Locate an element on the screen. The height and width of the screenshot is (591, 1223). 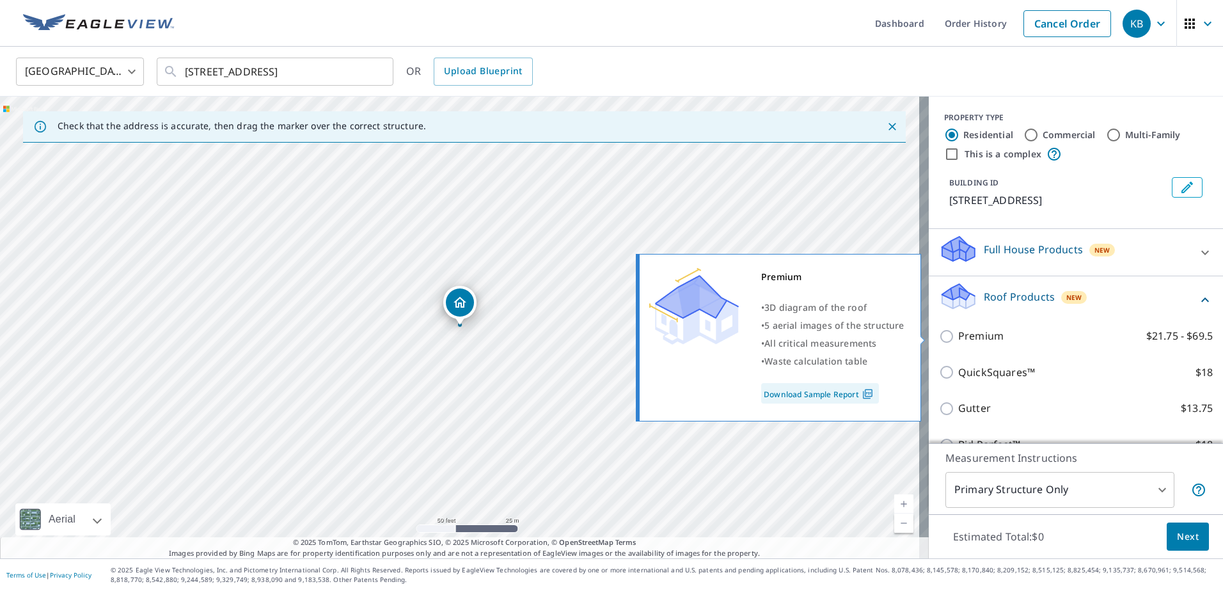
p: Bid Perfect™ is located at coordinates (989, 445).